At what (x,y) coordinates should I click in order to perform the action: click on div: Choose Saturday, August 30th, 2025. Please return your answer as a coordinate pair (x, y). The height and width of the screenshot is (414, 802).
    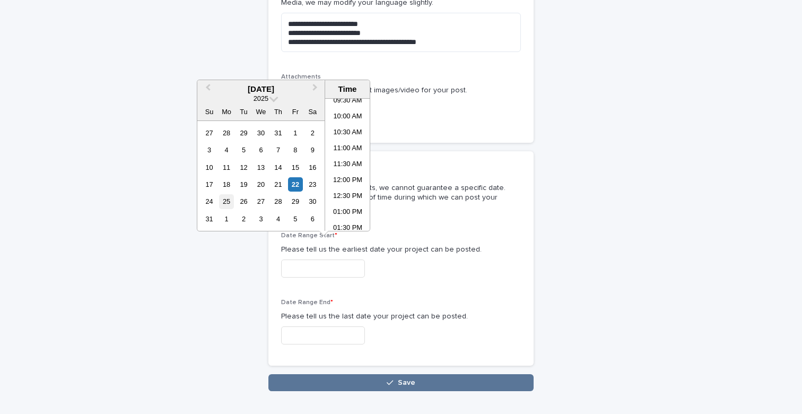
    Looking at the image, I should click on (313, 201).